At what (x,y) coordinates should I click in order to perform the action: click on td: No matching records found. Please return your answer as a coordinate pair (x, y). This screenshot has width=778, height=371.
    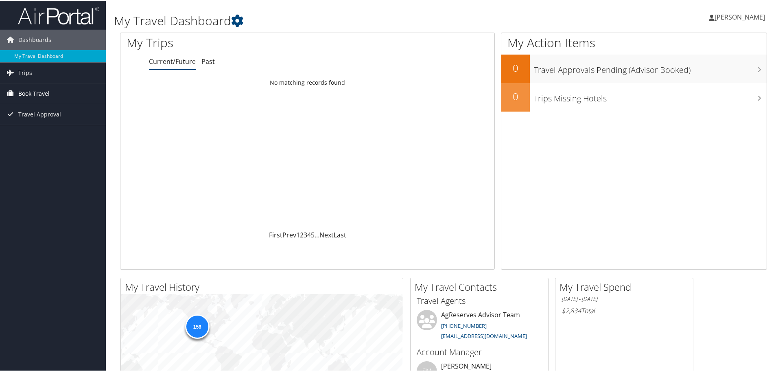
    Looking at the image, I should click on (307, 82).